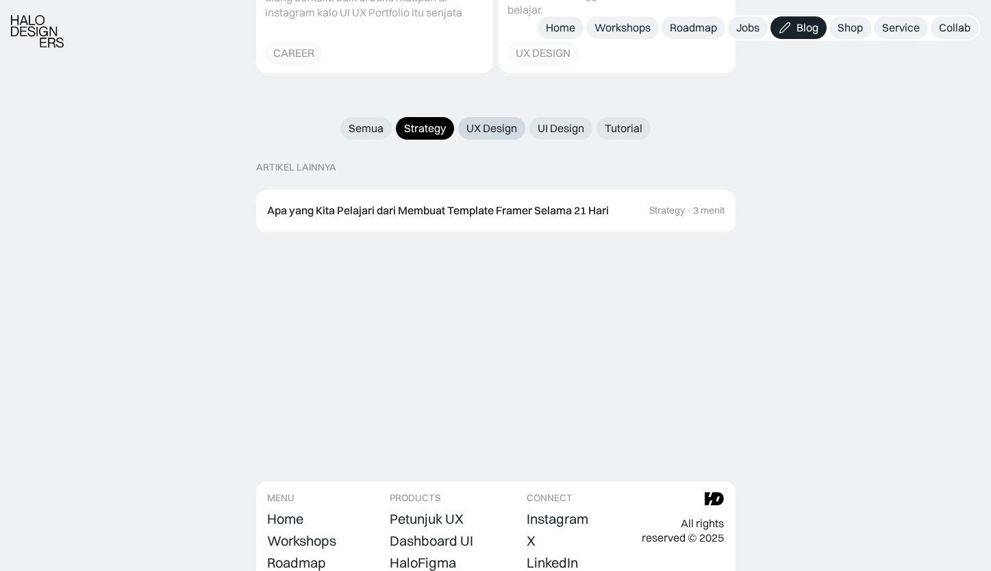 This screenshot has height=571, width=991. I want to click on div: CONNECT, so click(549, 498).